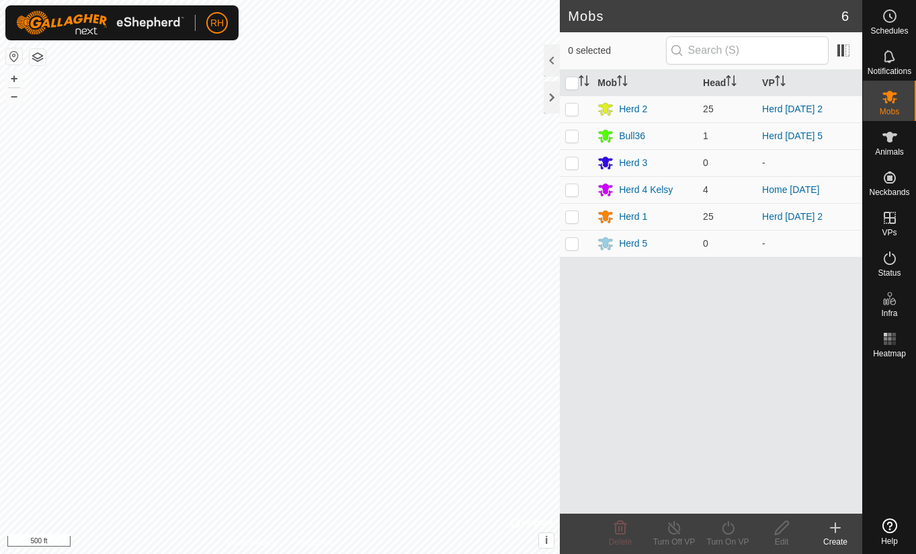 The image size is (916, 554). Describe the element at coordinates (889, 532) in the screenshot. I see `a: Help` at that location.